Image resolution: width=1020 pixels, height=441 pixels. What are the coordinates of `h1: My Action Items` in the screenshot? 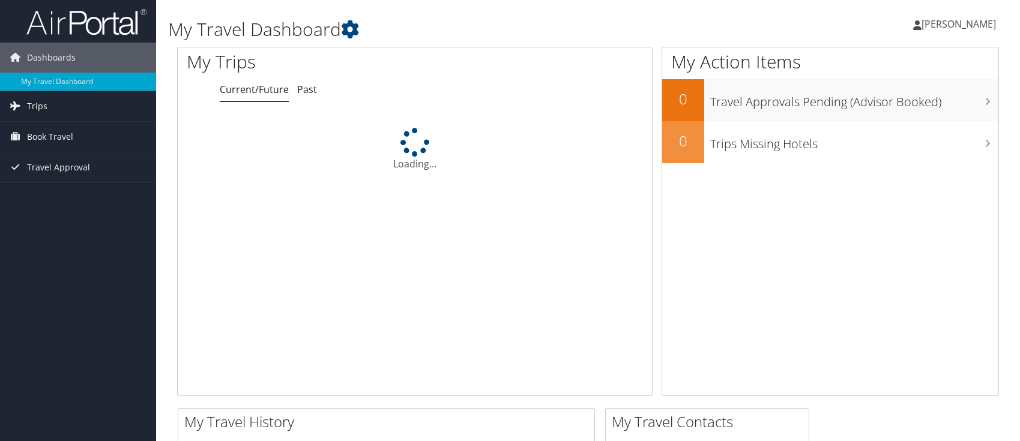 It's located at (831, 62).